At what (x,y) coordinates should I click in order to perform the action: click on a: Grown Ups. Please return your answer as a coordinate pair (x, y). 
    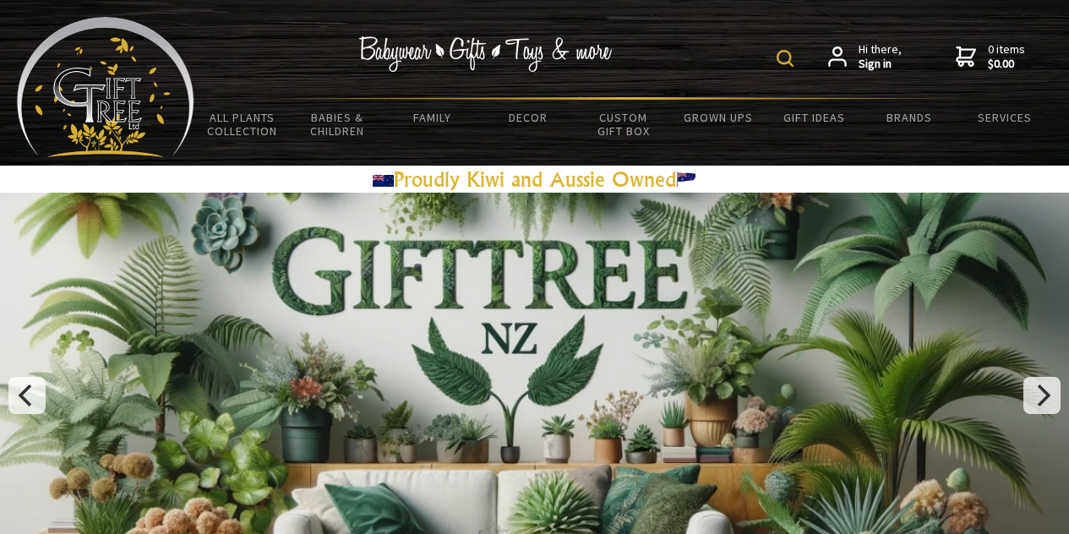
    Looking at the image, I should click on (719, 118).